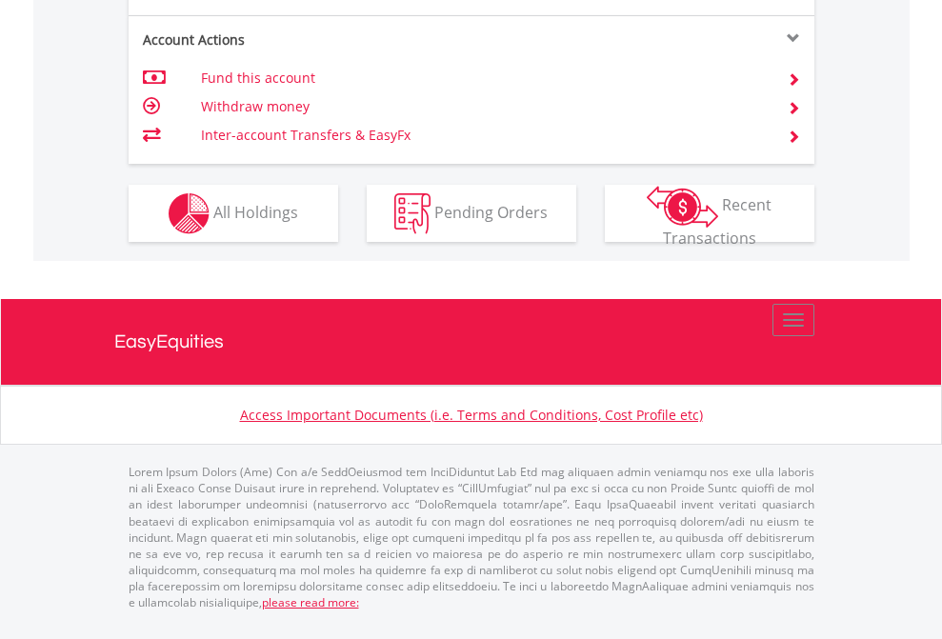 This screenshot has width=942, height=639. I want to click on a: EasyEquities, so click(472, 342).